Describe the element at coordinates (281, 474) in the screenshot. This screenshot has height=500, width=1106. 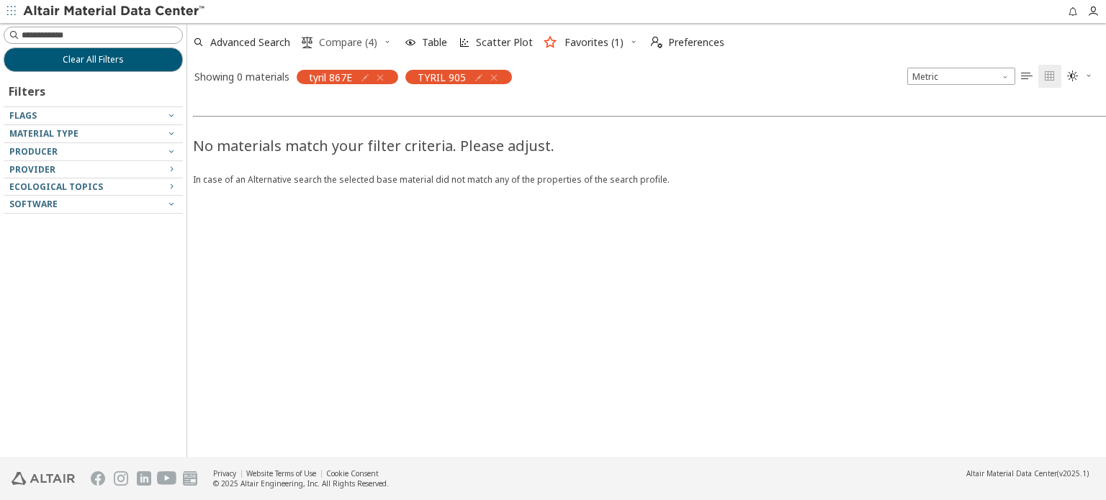
I see `a: Website Terms of Use` at that location.